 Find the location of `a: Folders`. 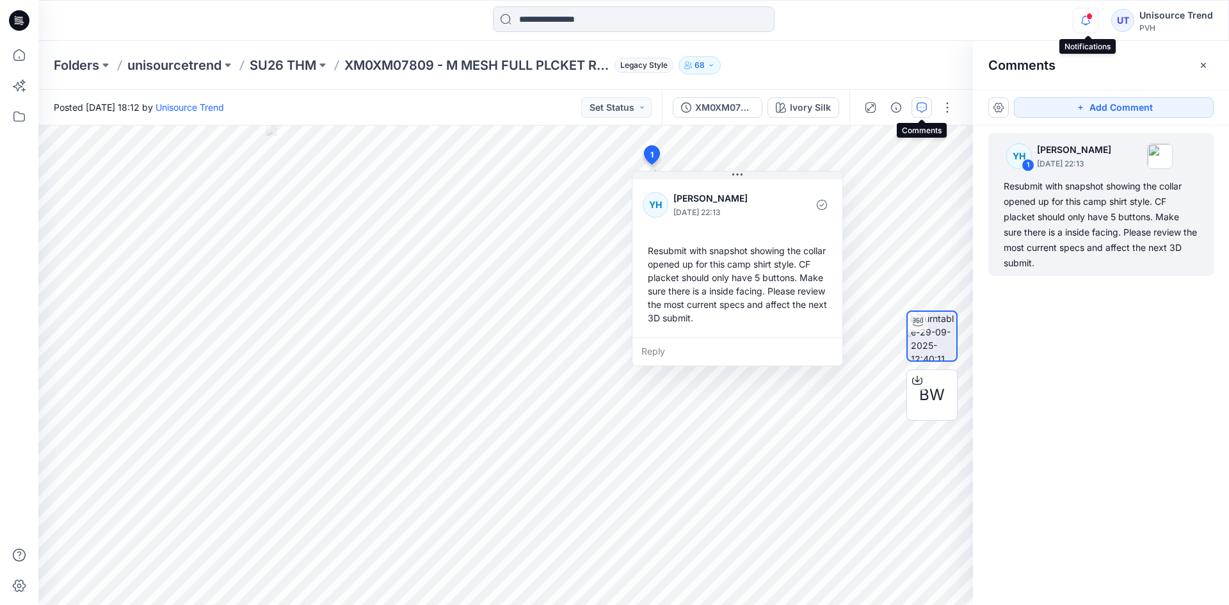

a: Folders is located at coordinates (76, 65).